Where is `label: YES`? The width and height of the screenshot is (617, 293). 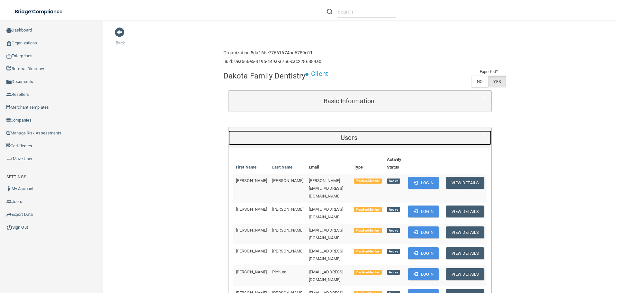 label: YES is located at coordinates (497, 81).